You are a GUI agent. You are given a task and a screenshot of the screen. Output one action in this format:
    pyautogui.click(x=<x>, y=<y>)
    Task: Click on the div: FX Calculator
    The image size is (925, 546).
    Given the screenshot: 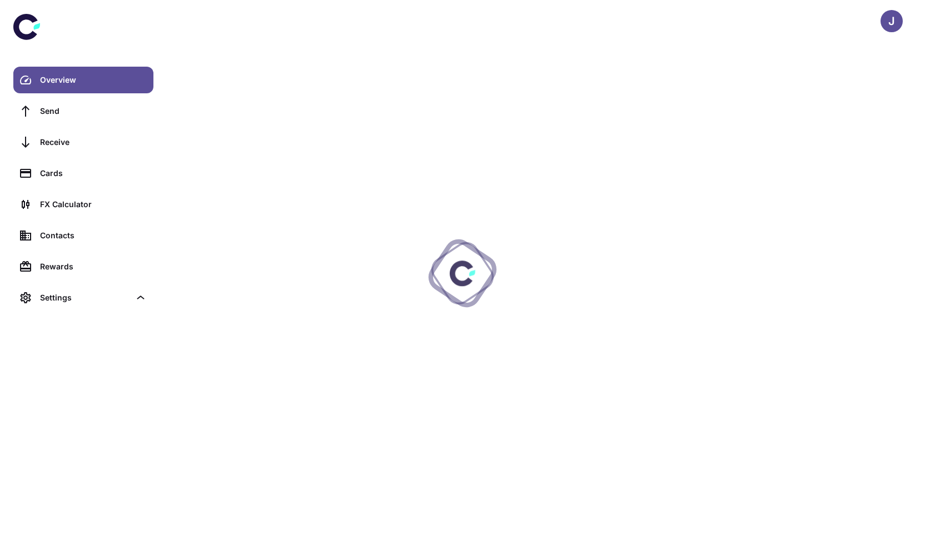 What is the action you would take?
    pyautogui.click(x=93, y=205)
    